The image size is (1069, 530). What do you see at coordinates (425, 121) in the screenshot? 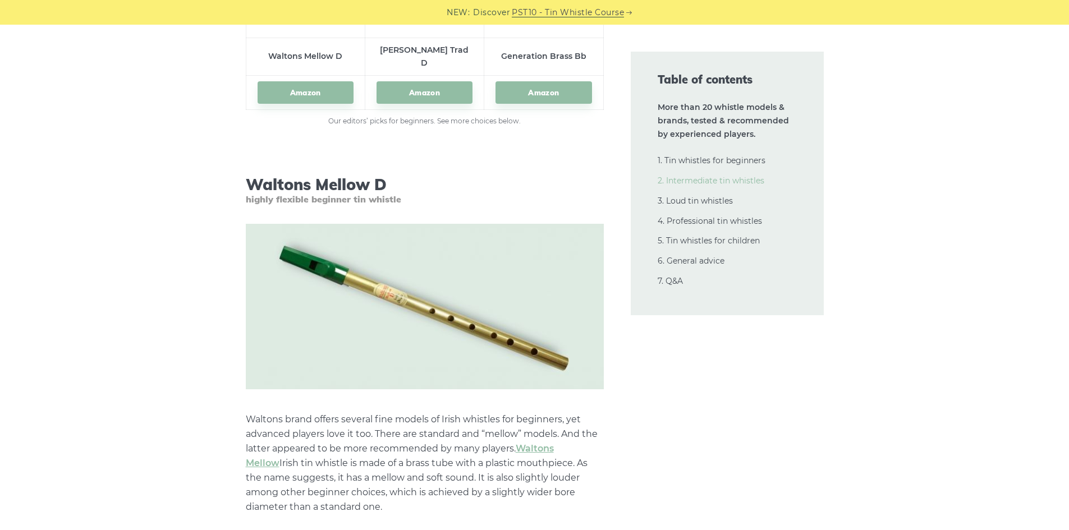
I see `figcaption: Our editors’ picks for beginners. See more choices below.` at bounding box center [425, 121].